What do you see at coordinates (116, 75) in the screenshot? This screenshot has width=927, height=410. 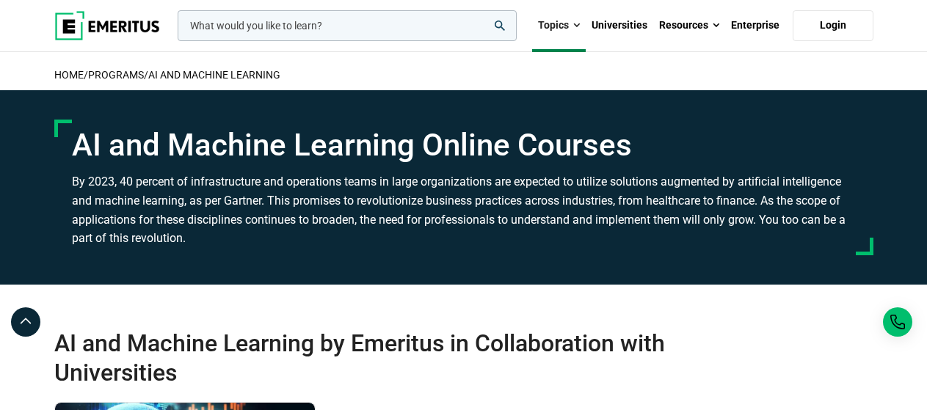 I see `a: Programs` at bounding box center [116, 75].